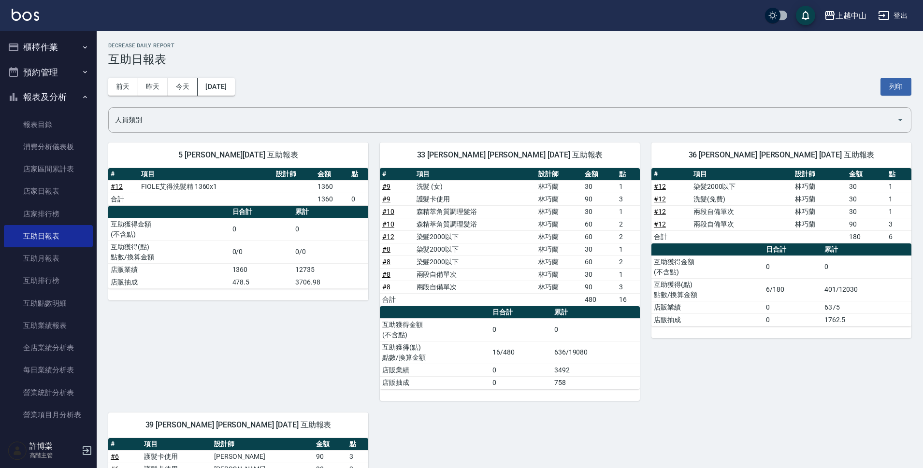 The height and width of the screenshot is (468, 923). Describe the element at coordinates (707, 267) in the screenshot. I see `td: 互助獲得金額 (不含點)` at that location.